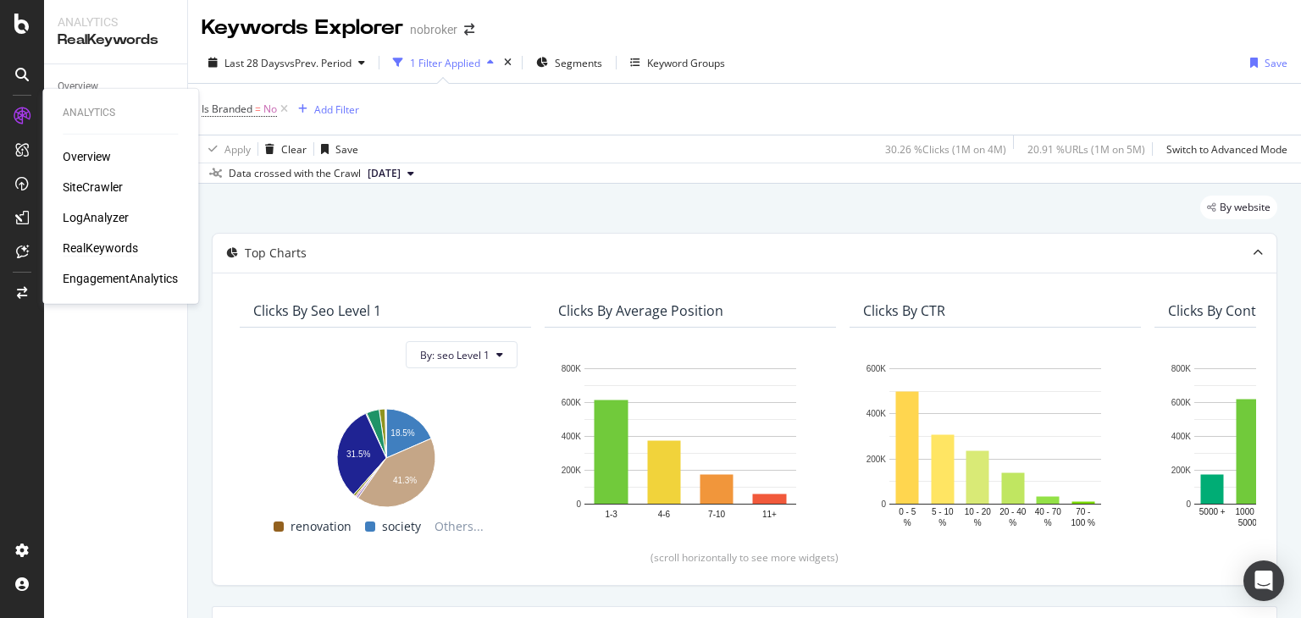 Image resolution: width=1301 pixels, height=618 pixels. I want to click on span: vs Prev. Period, so click(318, 63).